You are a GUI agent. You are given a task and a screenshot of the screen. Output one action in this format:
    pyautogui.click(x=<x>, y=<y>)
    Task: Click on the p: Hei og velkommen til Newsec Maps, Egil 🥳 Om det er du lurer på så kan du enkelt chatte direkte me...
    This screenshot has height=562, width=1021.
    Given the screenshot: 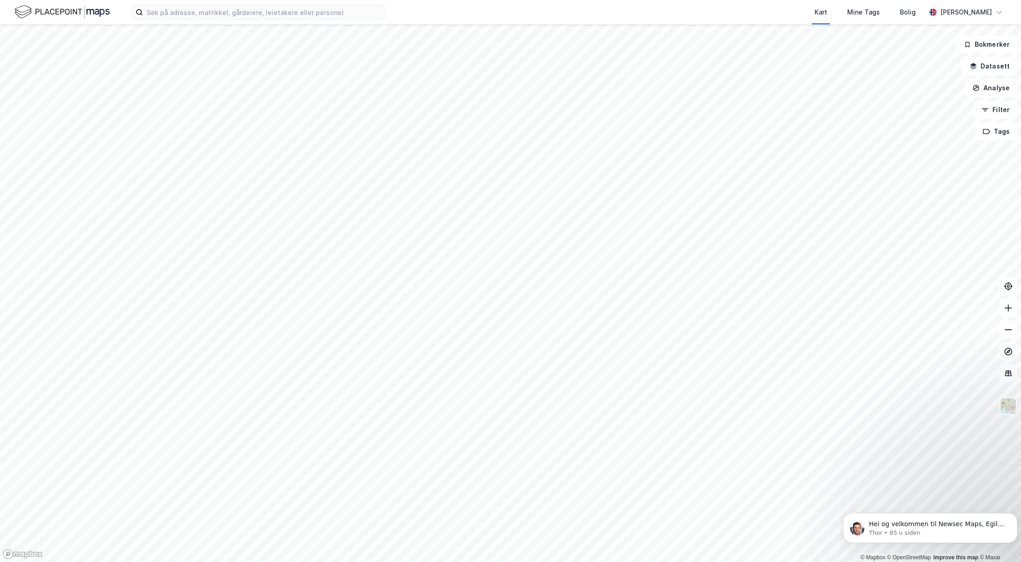 What is the action you would take?
    pyautogui.click(x=98, y=30)
    